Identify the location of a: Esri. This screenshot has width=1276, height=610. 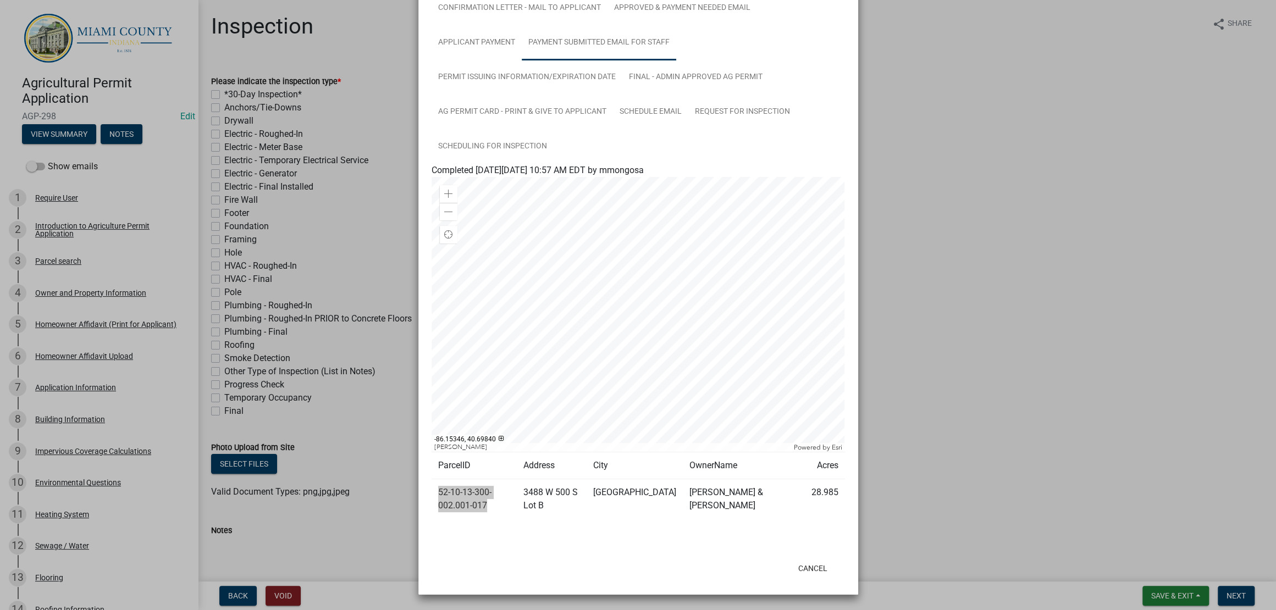
(837, 447).